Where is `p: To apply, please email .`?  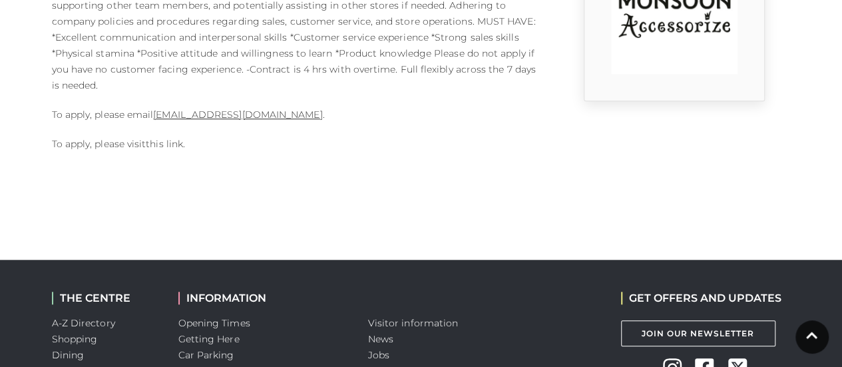 p: To apply, please email . is located at coordinates (295, 115).